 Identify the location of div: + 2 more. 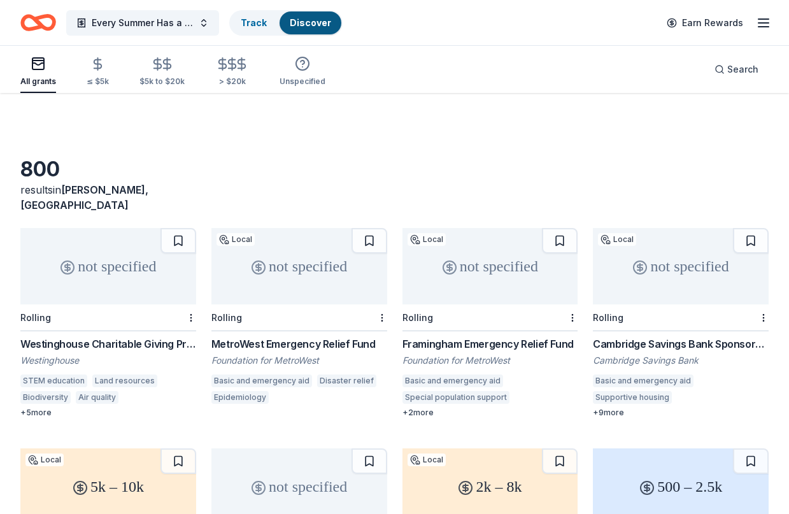
(491, 413).